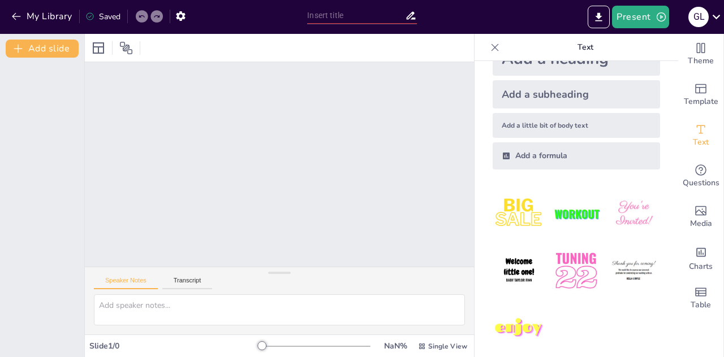 The image size is (724, 357). I want to click on span: Template, so click(701, 102).